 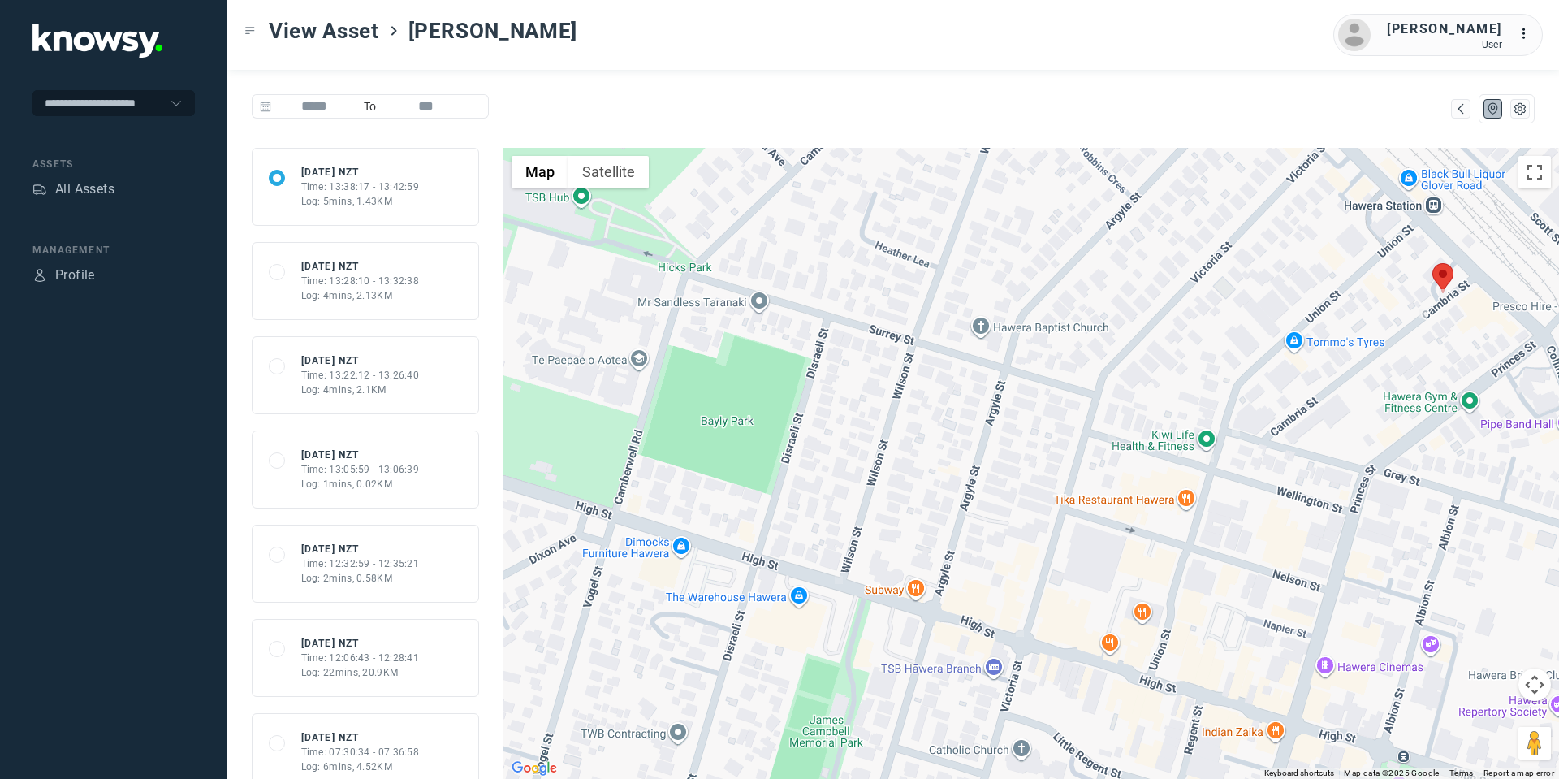 What do you see at coordinates (361, 281) in the screenshot?
I see `div: Time: 13:28:10 - 13:32:38` at bounding box center [361, 281].